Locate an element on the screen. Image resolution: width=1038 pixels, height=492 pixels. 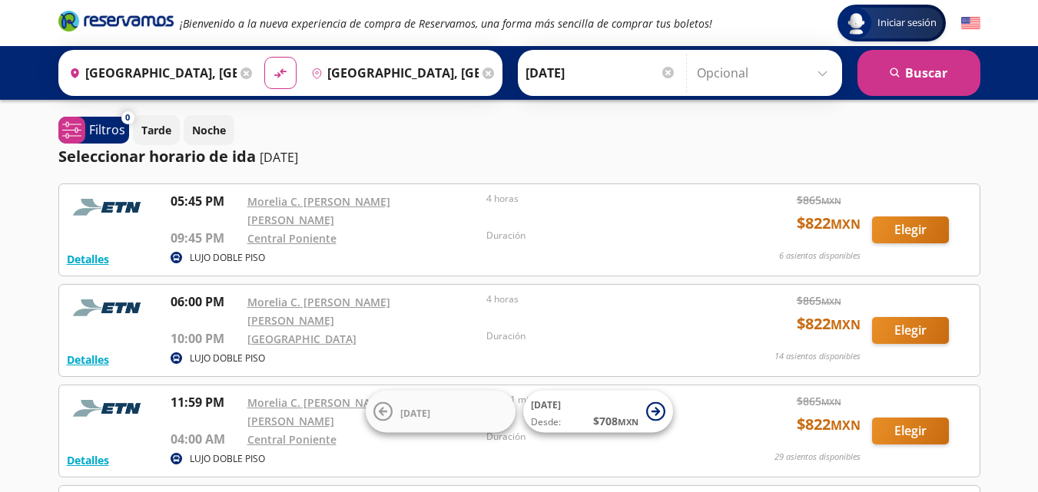
p: Seleccionar horario de ida is located at coordinates (157, 157).